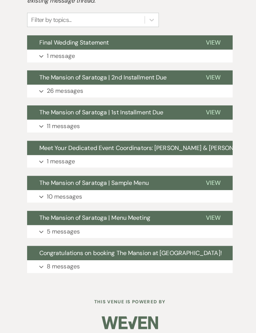 The image size is (256, 333). What do you see at coordinates (128, 263) in the screenshot?
I see `button: 8 messages` at bounding box center [128, 263].